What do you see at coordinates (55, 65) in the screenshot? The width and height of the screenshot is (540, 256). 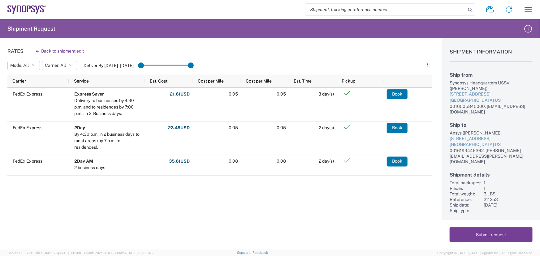 I see `span: Carrier: All` at bounding box center [55, 65].